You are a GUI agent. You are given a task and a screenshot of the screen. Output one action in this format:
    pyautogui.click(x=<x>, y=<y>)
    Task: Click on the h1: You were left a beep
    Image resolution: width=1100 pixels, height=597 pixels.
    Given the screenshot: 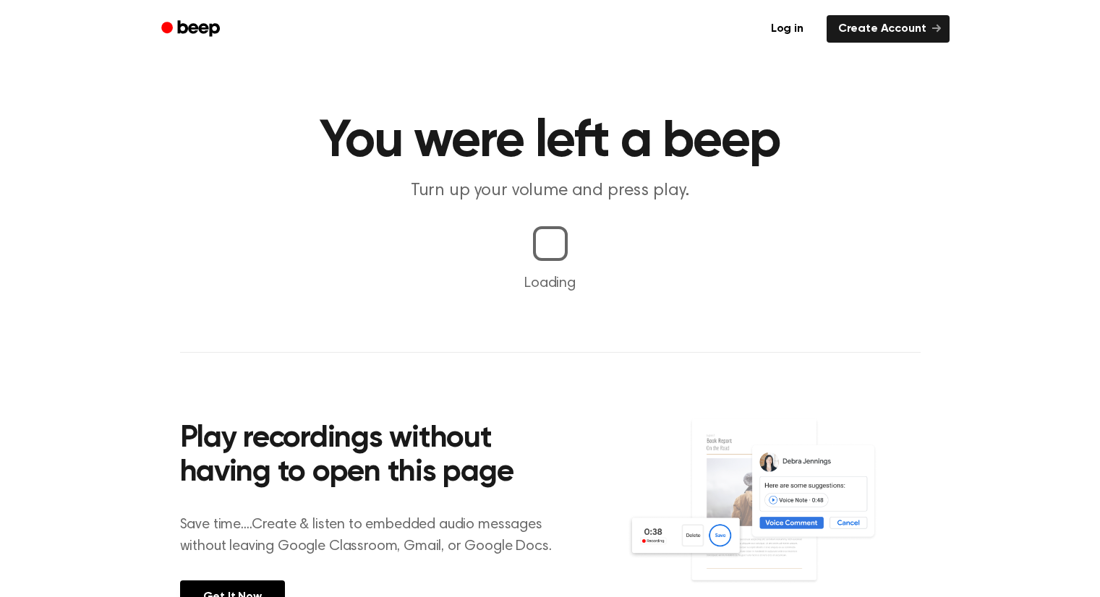 What is the action you would take?
    pyautogui.click(x=550, y=142)
    